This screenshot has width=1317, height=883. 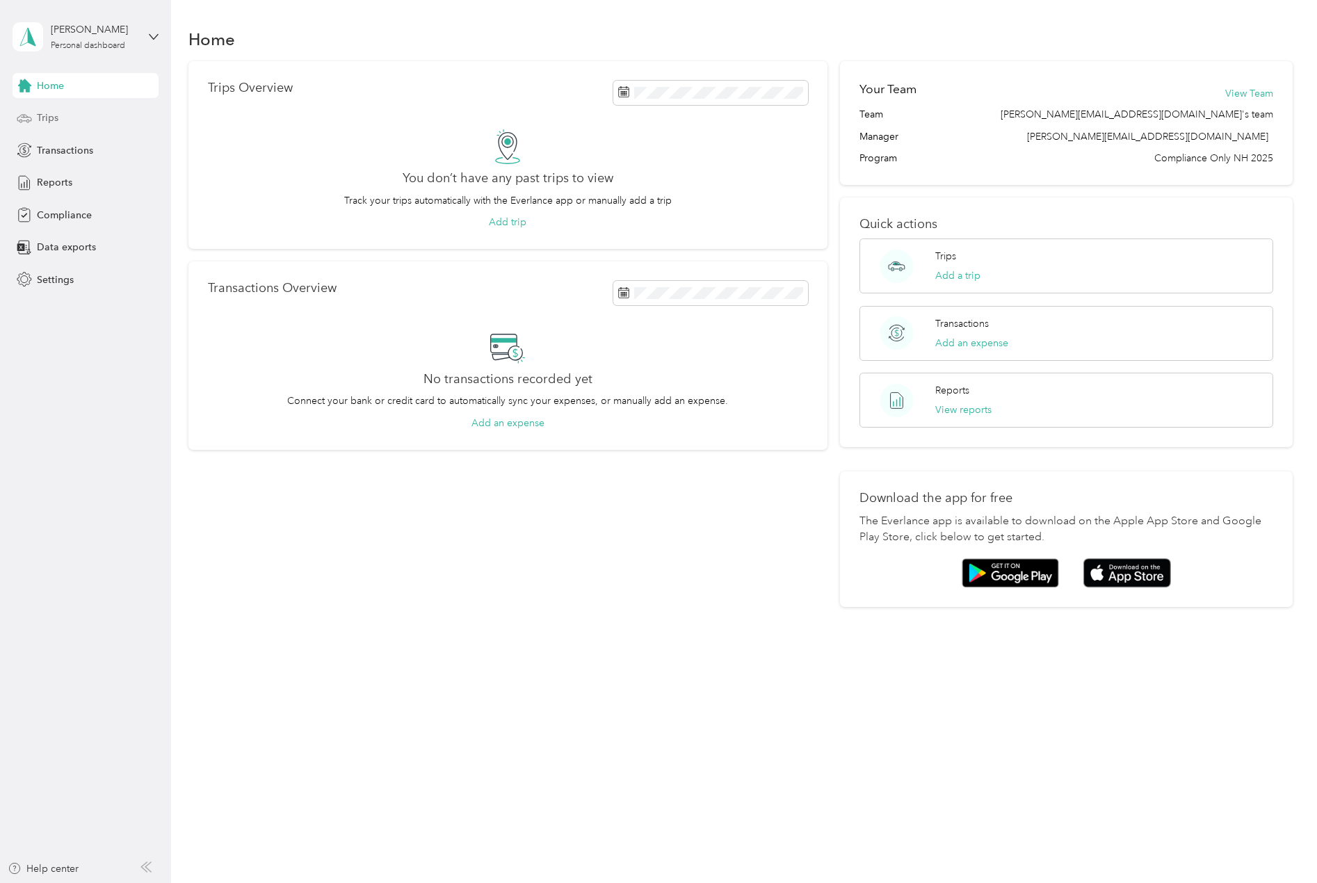 What do you see at coordinates (1067, 530) in the screenshot?
I see `p: The Everlance app is available to download on the Apple App Store and Google Play Store, click be...` at bounding box center [1067, 530].